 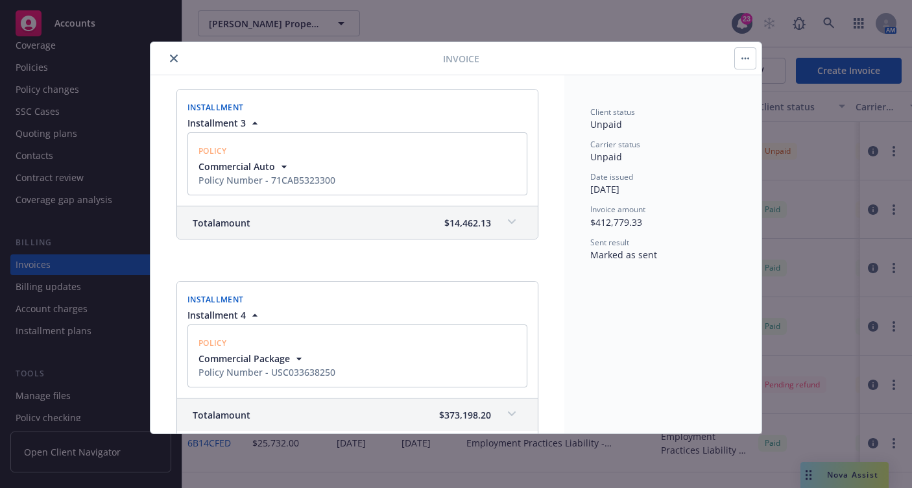 I want to click on span: $14,462.13, so click(x=468, y=223).